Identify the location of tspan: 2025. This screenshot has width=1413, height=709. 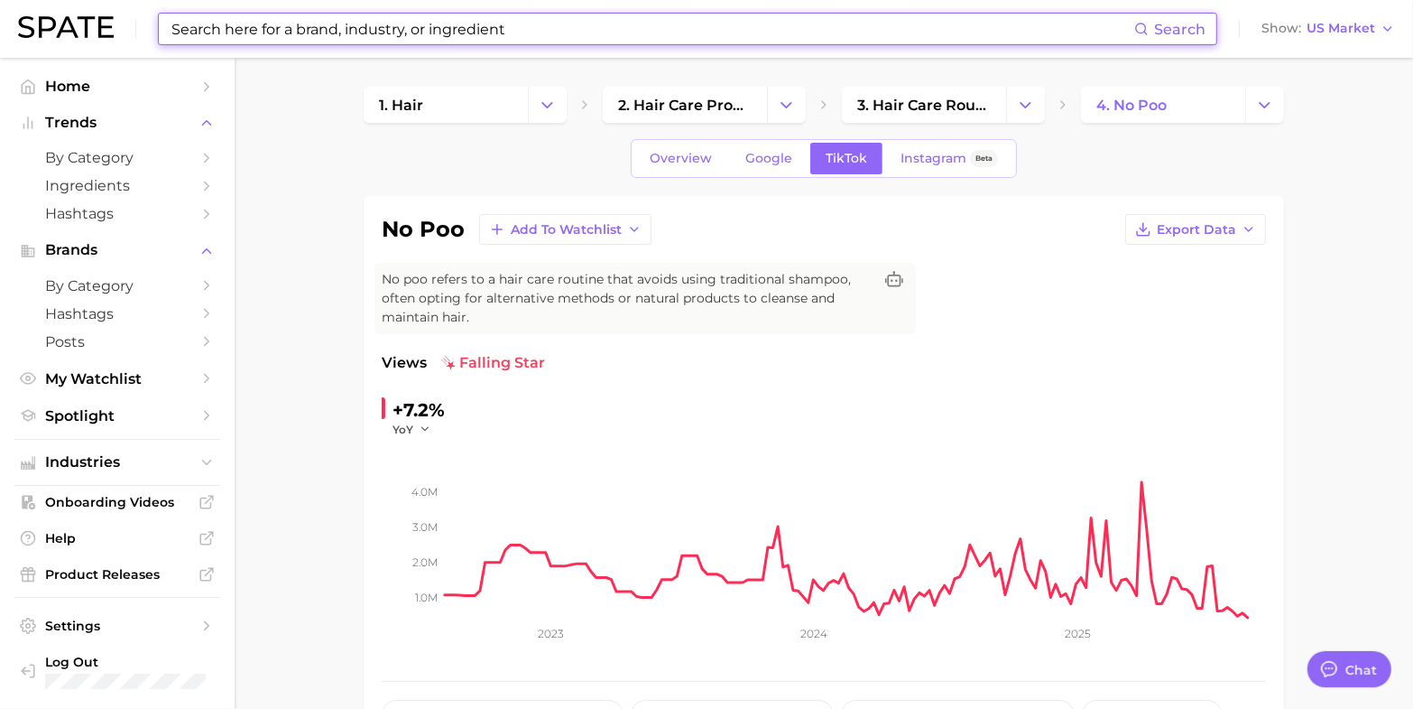
(1079, 633).